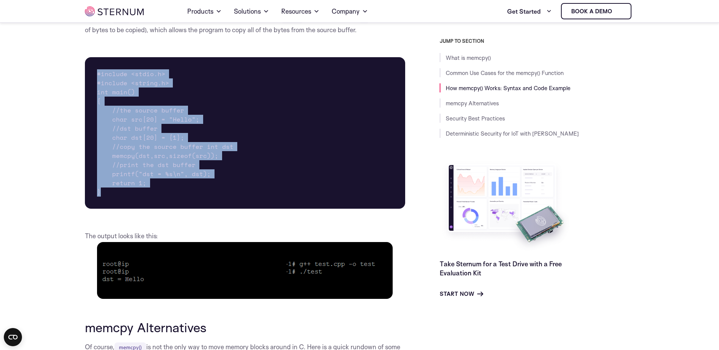 The width and height of the screenshot is (719, 350). What do you see at coordinates (472, 103) in the screenshot?
I see `a: memcpy Alternatives` at bounding box center [472, 103].